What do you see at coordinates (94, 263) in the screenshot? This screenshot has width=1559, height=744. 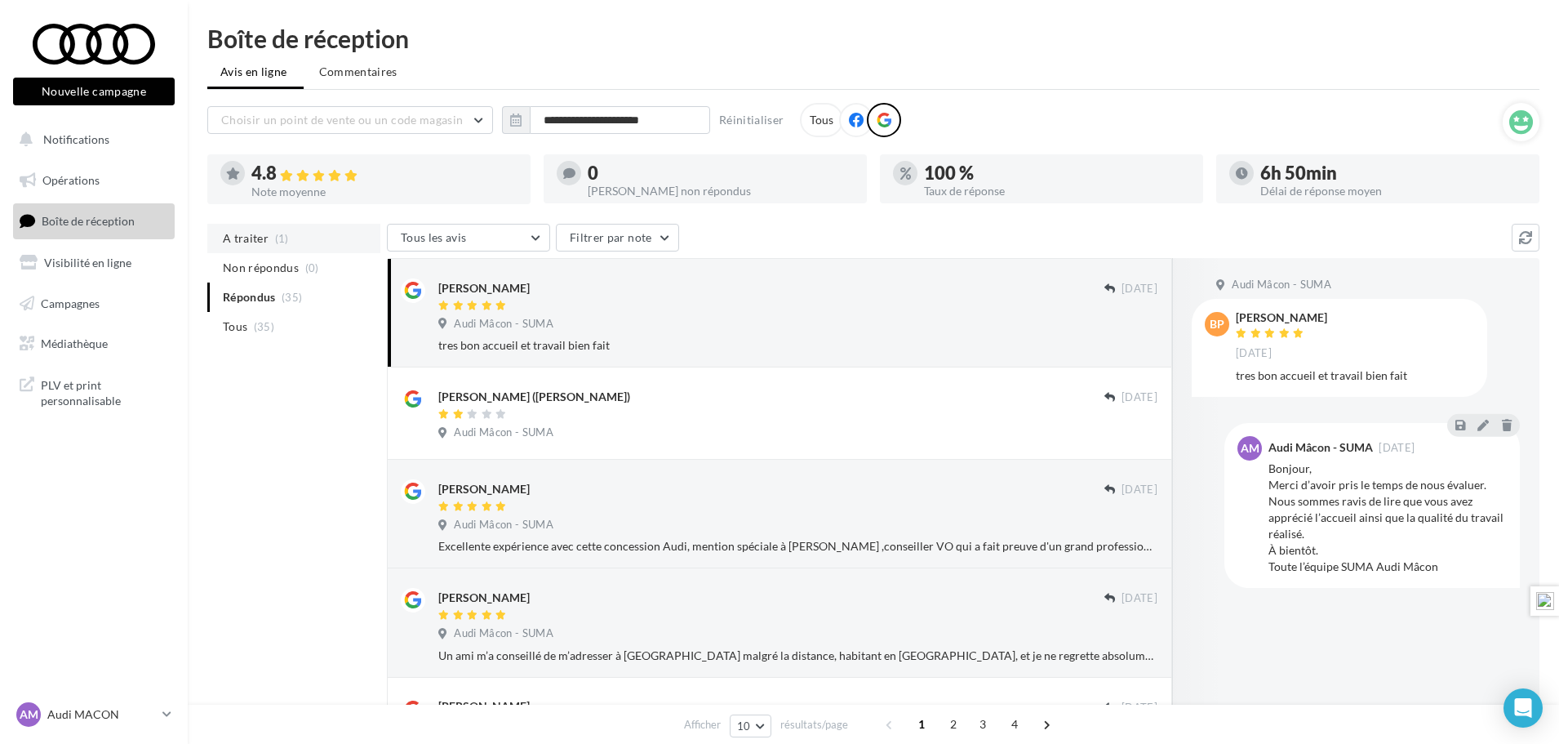 I see `a: Visibilité en ligne` at bounding box center [94, 263].